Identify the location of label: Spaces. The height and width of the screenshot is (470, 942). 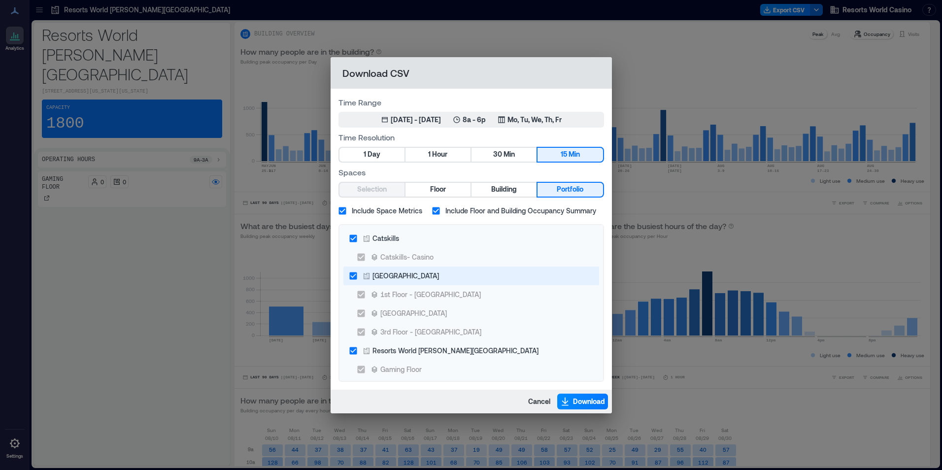
(471, 172).